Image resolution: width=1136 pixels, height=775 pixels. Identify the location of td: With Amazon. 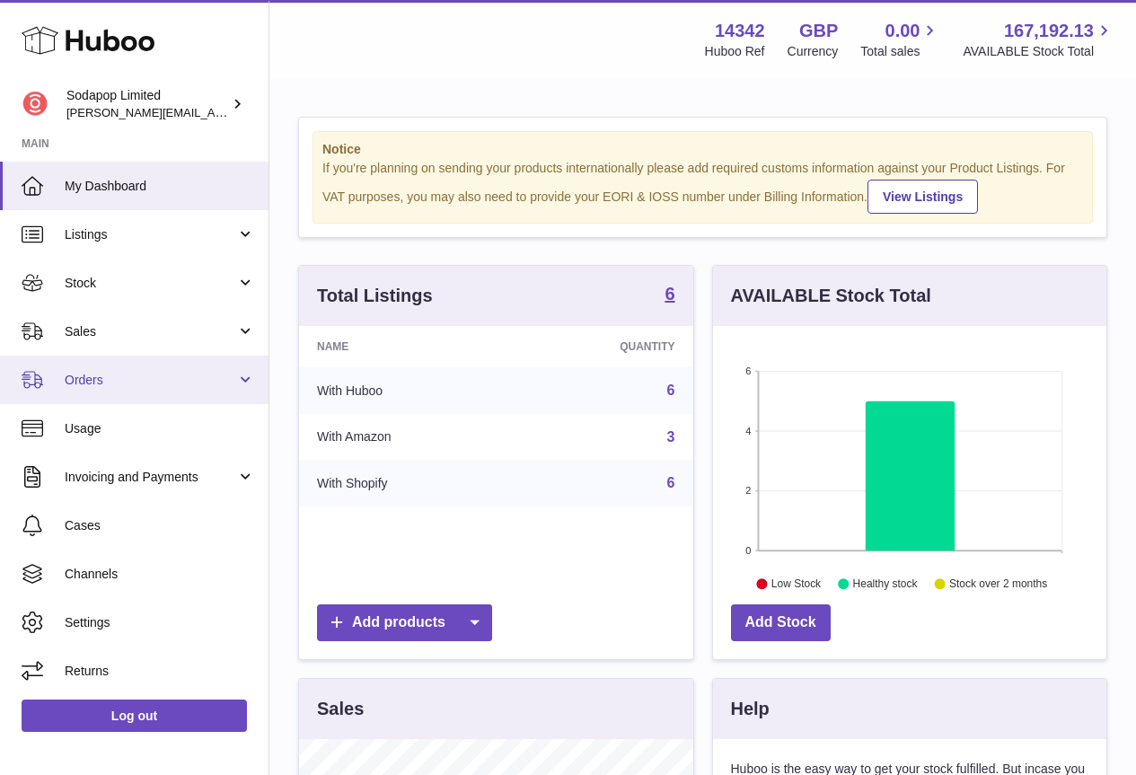
(407, 437).